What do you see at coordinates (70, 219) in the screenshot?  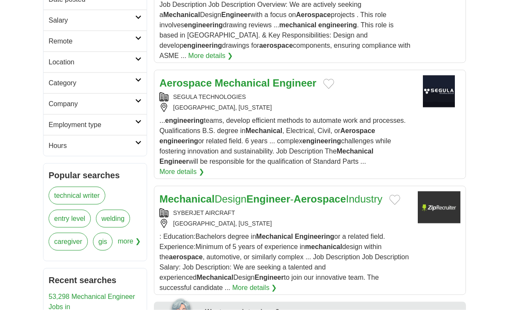 I see `a: entry level` at bounding box center [70, 219].